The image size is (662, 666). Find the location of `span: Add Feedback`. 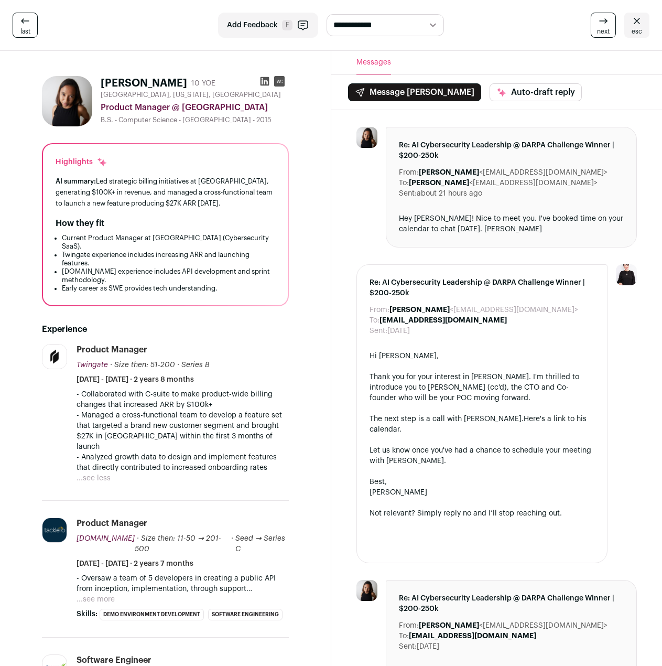

span: Add Feedback is located at coordinates (252, 25).